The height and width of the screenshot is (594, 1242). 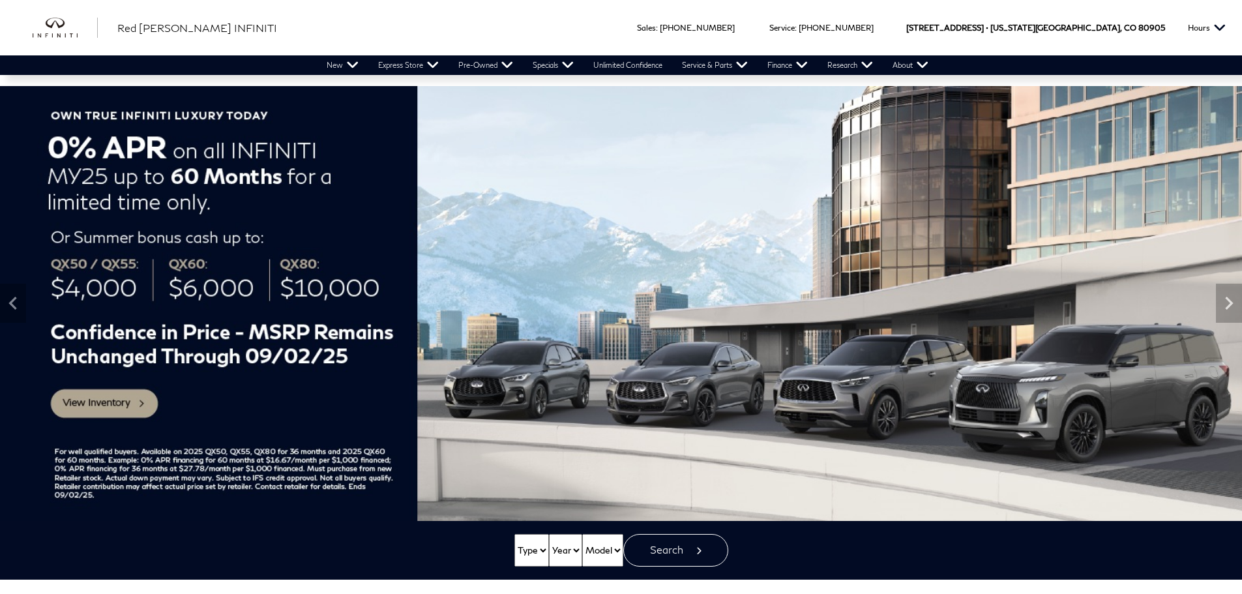 I want to click on select: Vehicle Model, so click(x=602, y=550).